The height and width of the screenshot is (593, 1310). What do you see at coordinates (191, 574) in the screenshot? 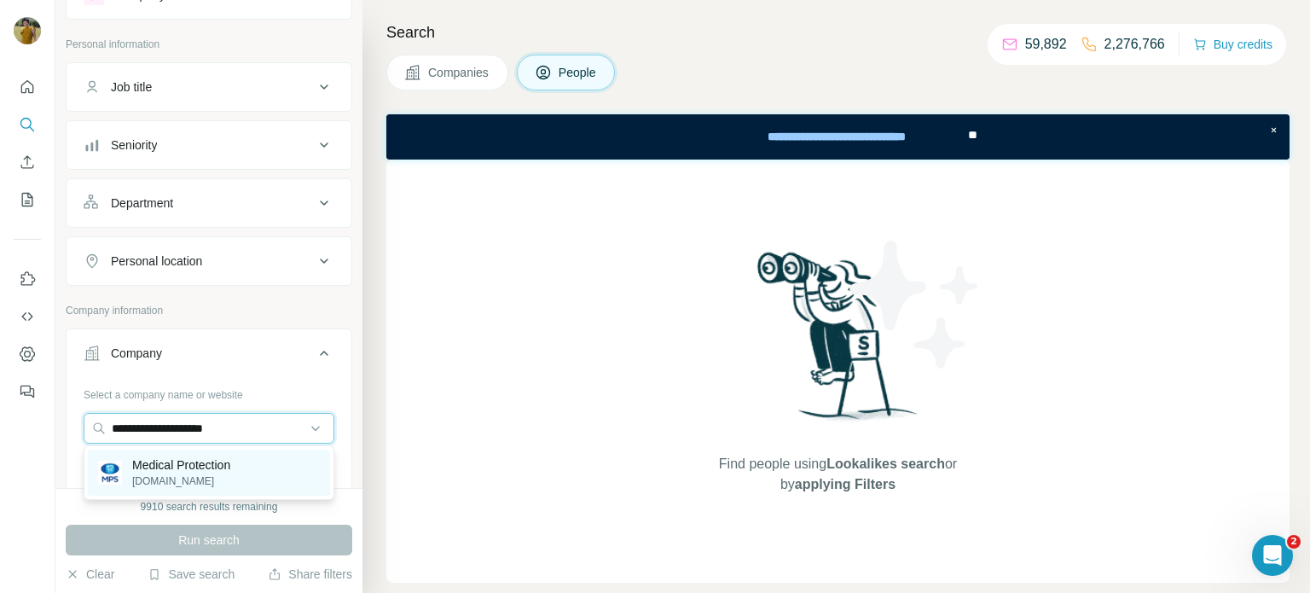
I see `button: Save search` at bounding box center [191, 574].